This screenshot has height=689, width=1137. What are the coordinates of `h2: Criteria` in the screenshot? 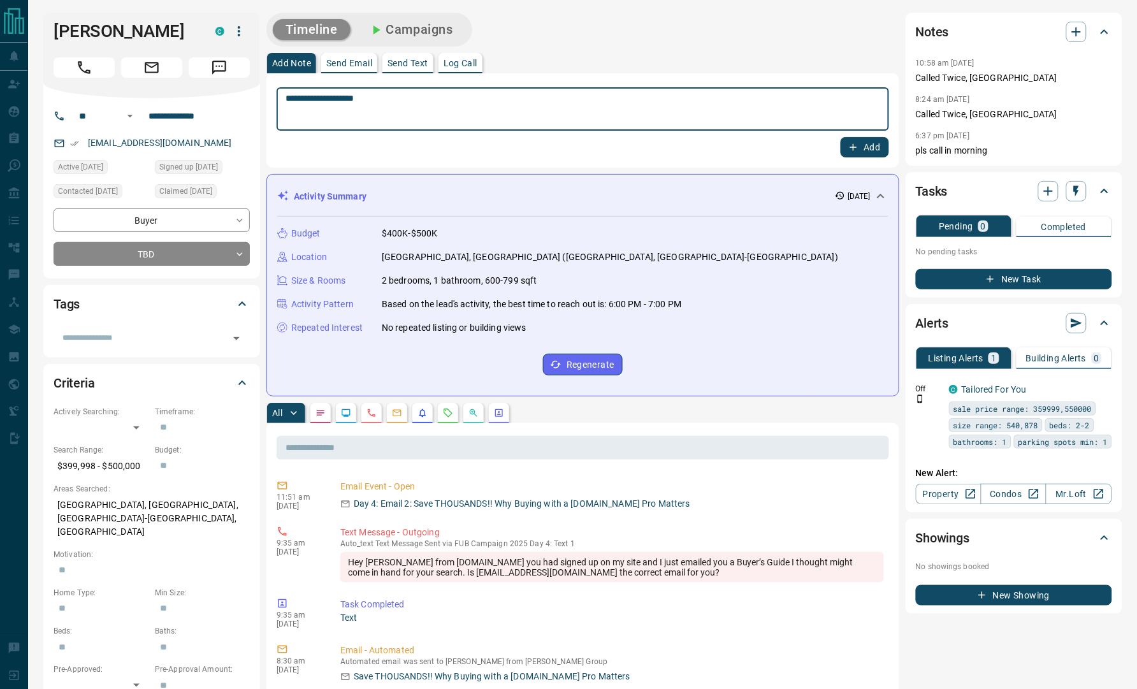 It's located at (74, 383).